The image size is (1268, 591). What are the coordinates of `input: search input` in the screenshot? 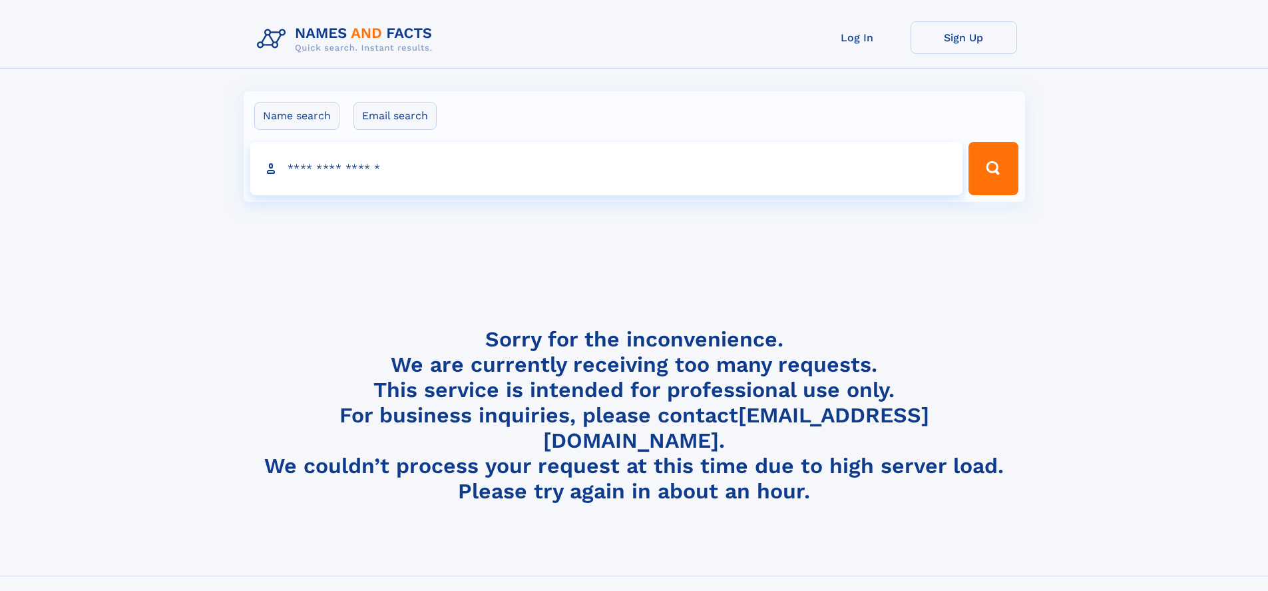 It's located at (607, 168).